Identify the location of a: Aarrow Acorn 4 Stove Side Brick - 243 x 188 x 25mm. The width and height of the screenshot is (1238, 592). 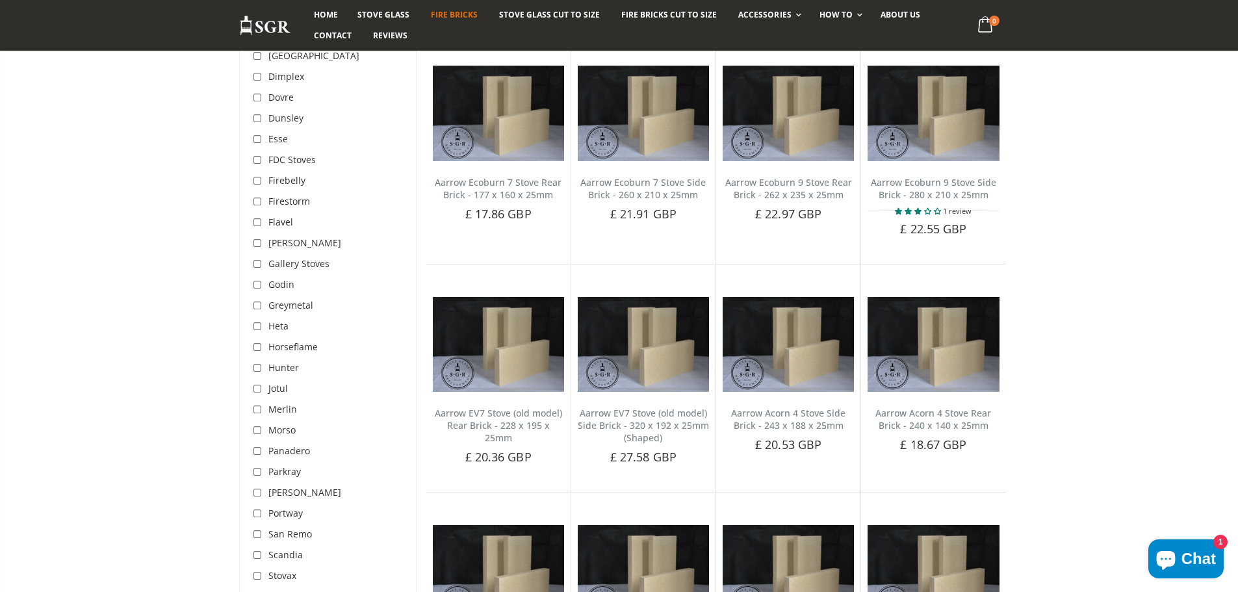
(788, 419).